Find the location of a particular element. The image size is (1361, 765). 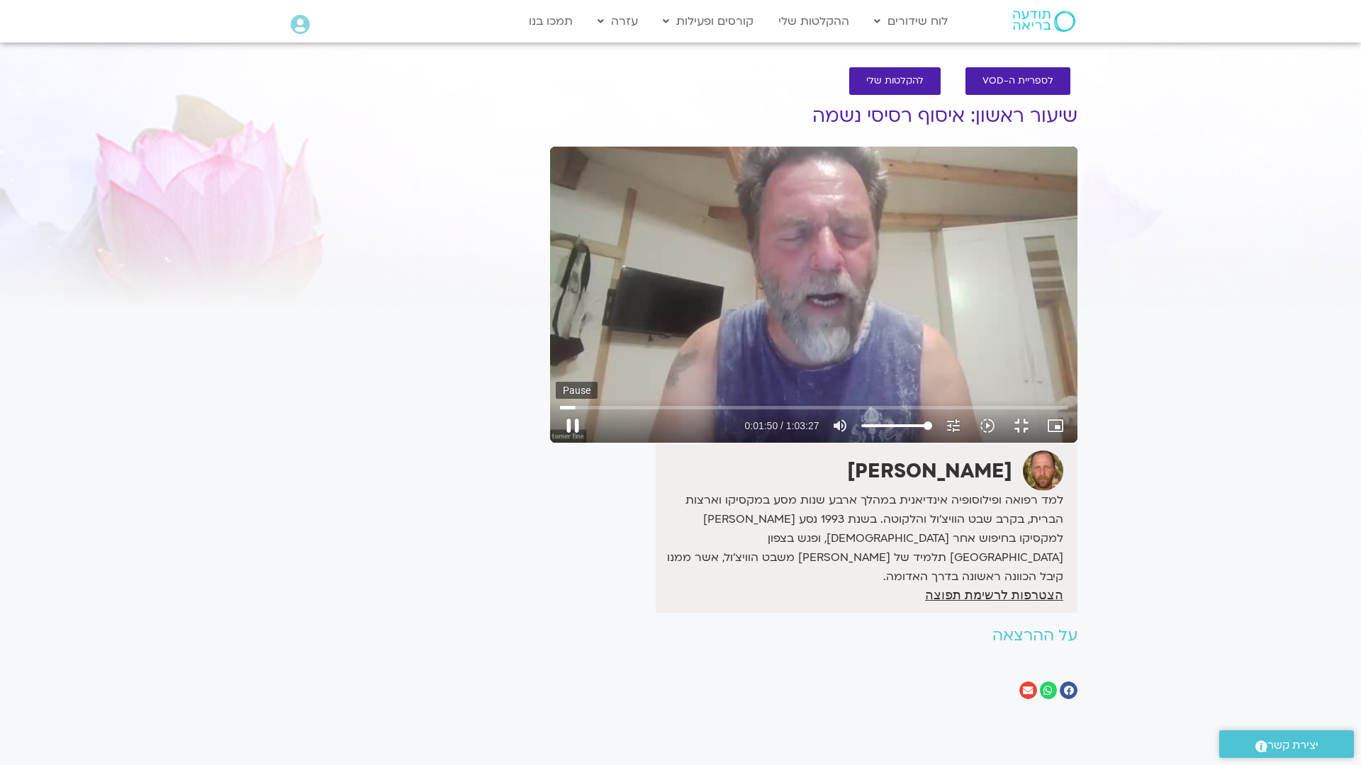

span: להקלטות שלי is located at coordinates (894, 81).